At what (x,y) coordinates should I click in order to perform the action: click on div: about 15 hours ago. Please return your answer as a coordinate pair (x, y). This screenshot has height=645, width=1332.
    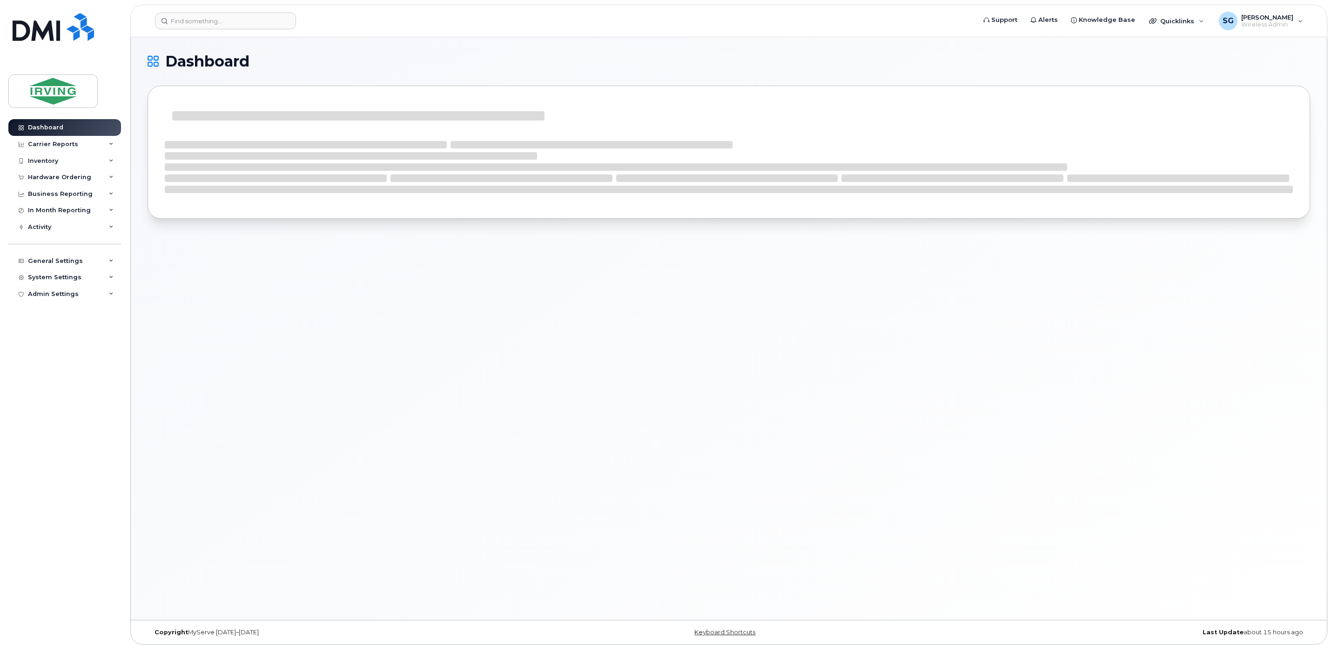
    Looking at the image, I should click on (1116, 632).